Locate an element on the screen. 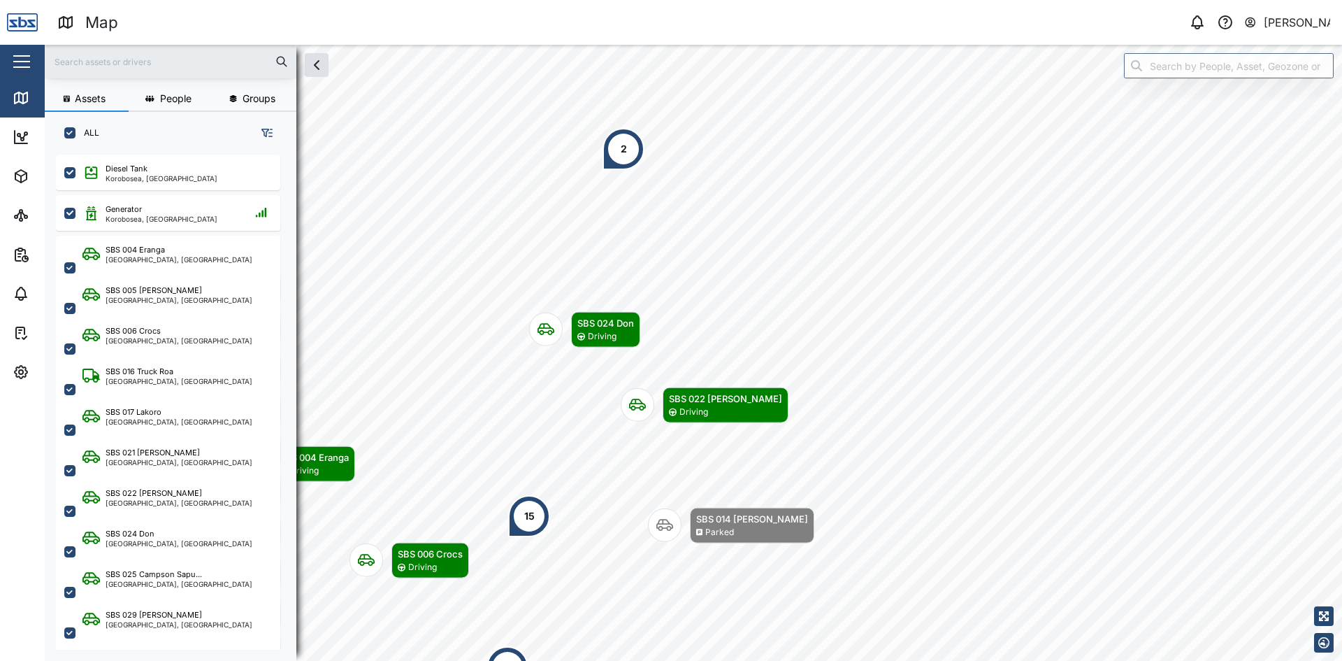 This screenshot has width=1342, height=661. div: 15 is located at coordinates (529, 516).